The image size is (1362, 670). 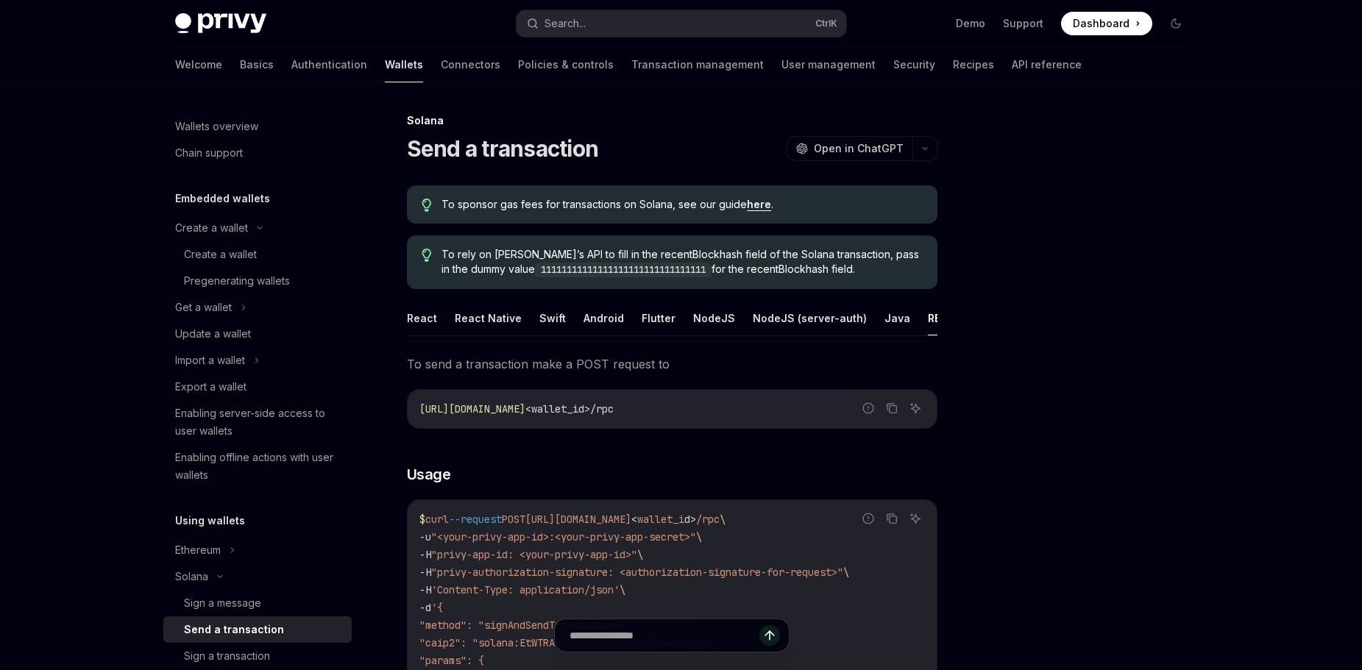 What do you see at coordinates (513, 519) in the screenshot?
I see `span: POST` at bounding box center [513, 519].